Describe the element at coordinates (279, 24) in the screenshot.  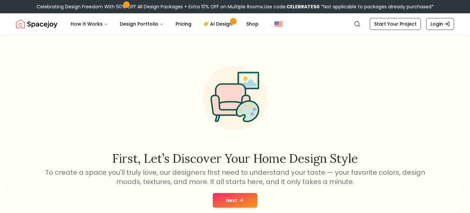
I see `img: United States` at that location.